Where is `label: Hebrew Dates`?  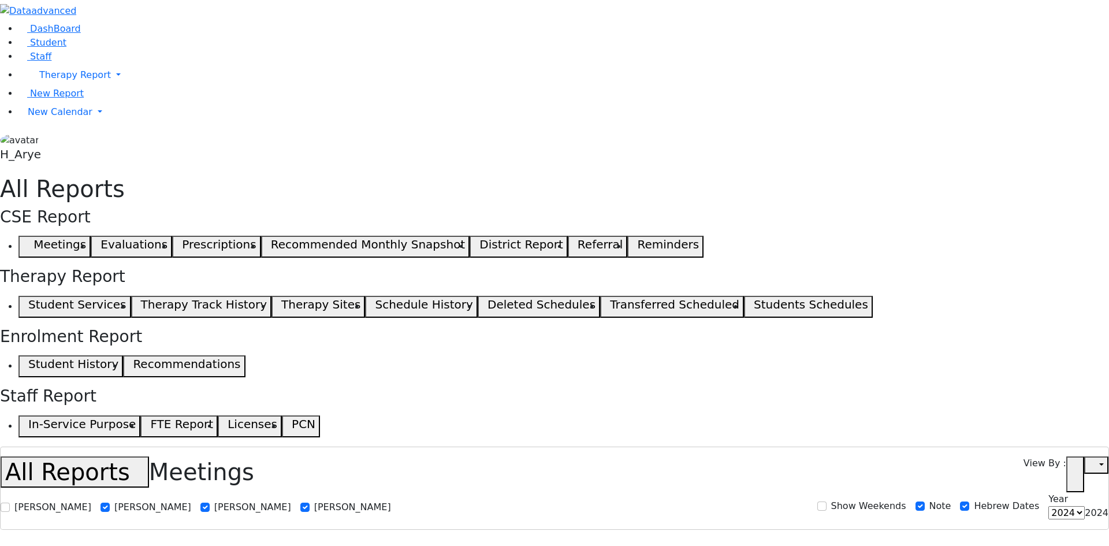 label: Hebrew Dates is located at coordinates (1006, 506).